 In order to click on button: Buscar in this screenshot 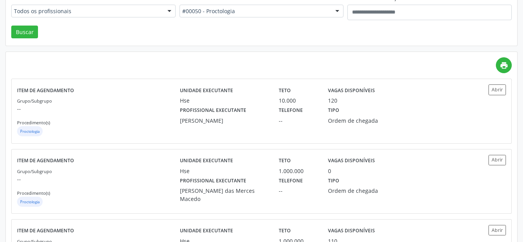, I will do `click(24, 32)`.